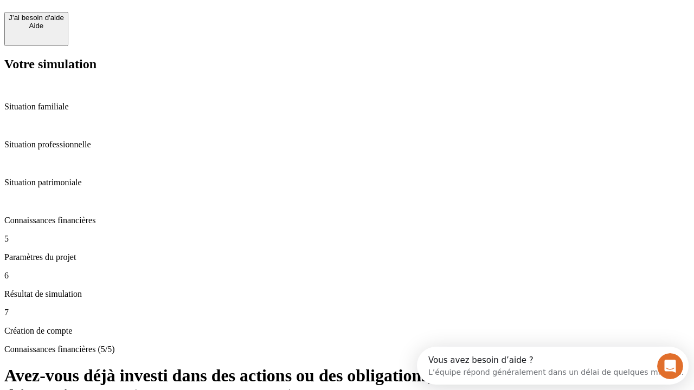  I want to click on h2: Votre simulation, so click(347, 64).